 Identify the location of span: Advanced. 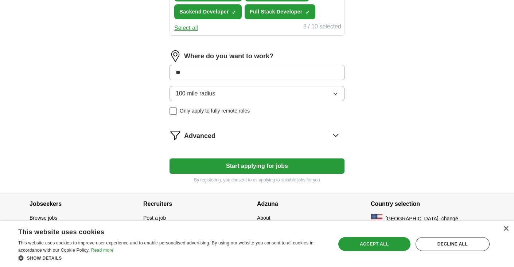
(200, 136).